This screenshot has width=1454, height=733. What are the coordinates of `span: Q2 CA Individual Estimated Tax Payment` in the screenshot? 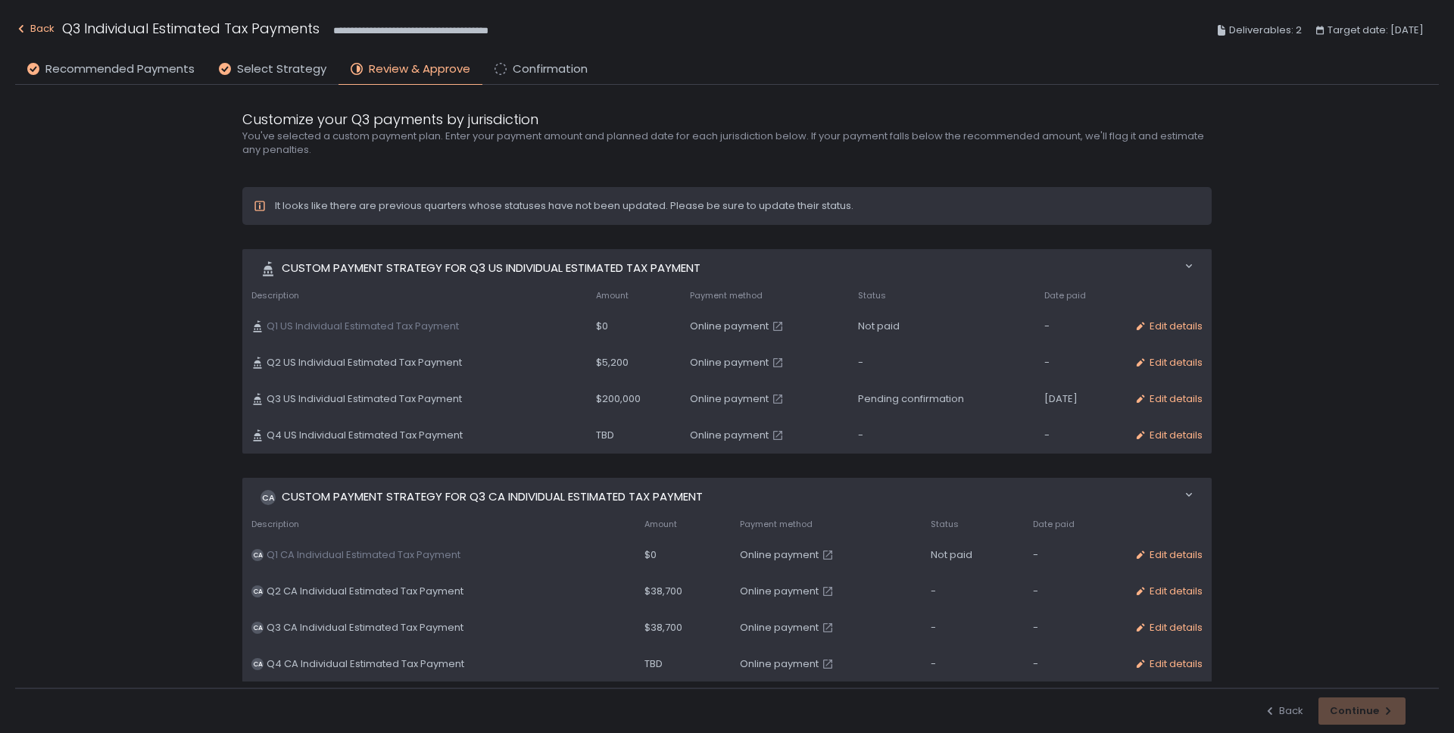 It's located at (365, 592).